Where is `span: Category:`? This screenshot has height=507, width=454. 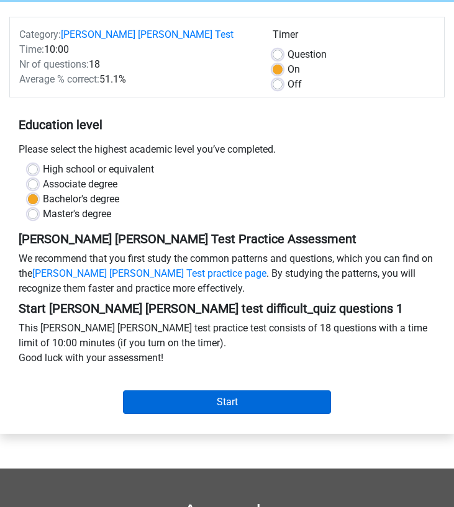
span: Category: is located at coordinates (40, 34).